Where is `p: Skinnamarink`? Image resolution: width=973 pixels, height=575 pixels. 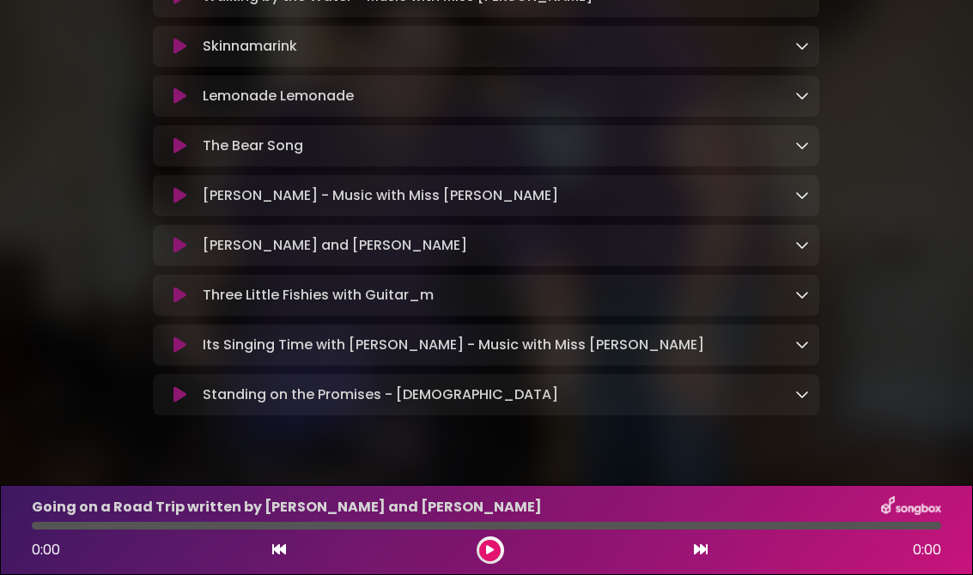
p: Skinnamarink is located at coordinates (250, 46).